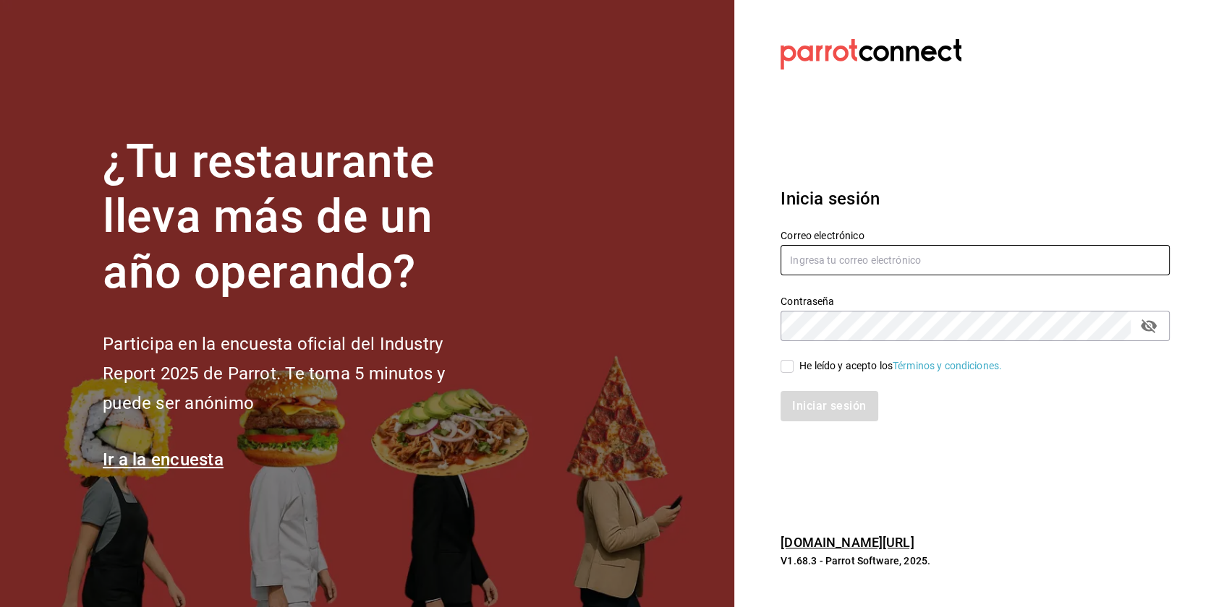 The width and height of the screenshot is (1224, 607). What do you see at coordinates (1148, 326) in the screenshot?
I see `button: passwordField` at bounding box center [1148, 326].